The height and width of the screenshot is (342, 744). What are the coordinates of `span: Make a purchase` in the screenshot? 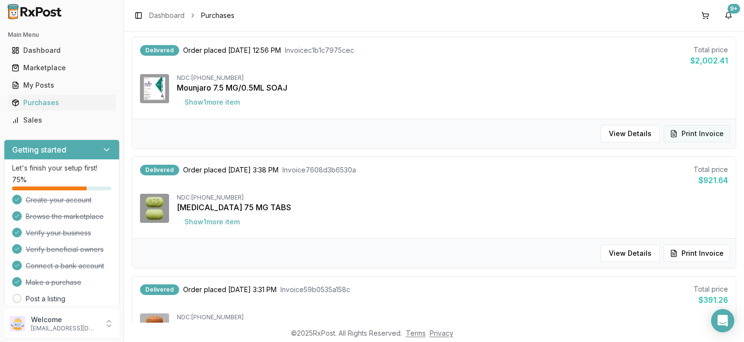 It's located at (53, 282).